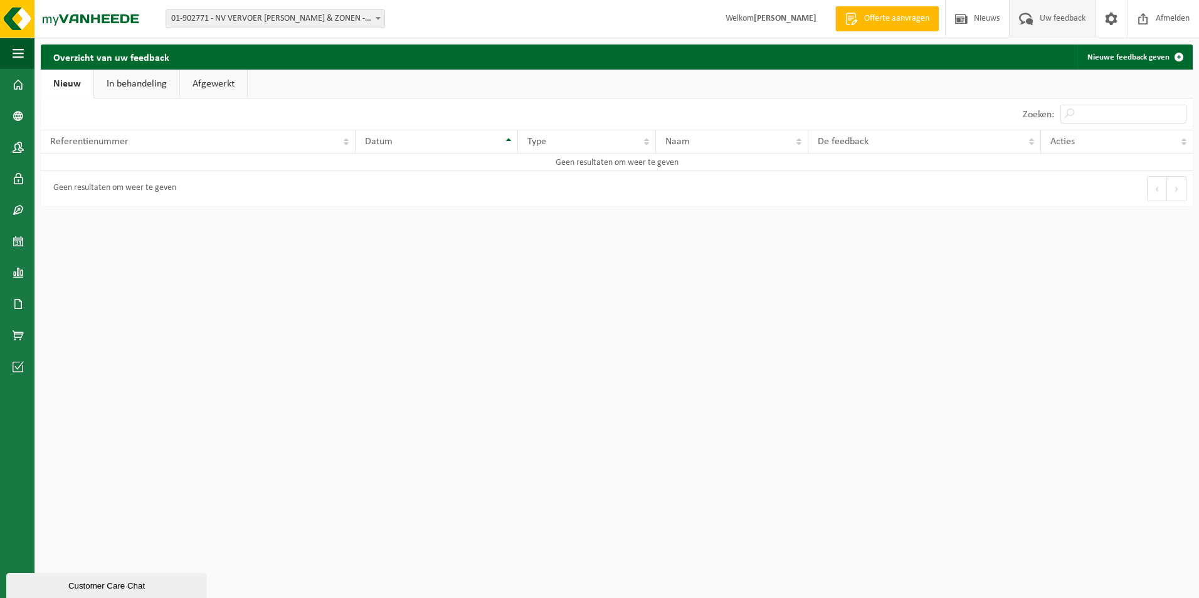 This screenshot has width=1199, height=598. I want to click on span: Type, so click(537, 142).